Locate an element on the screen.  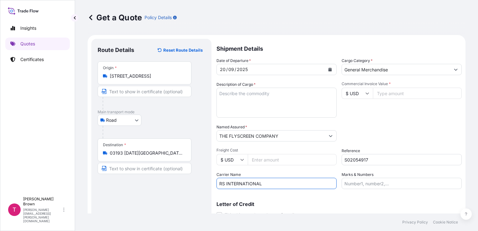
p: Policy Details is located at coordinates (158, 18).